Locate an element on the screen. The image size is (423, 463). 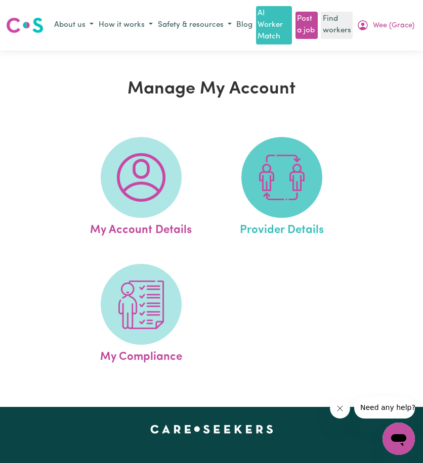
a: Blog is located at coordinates (244, 25).